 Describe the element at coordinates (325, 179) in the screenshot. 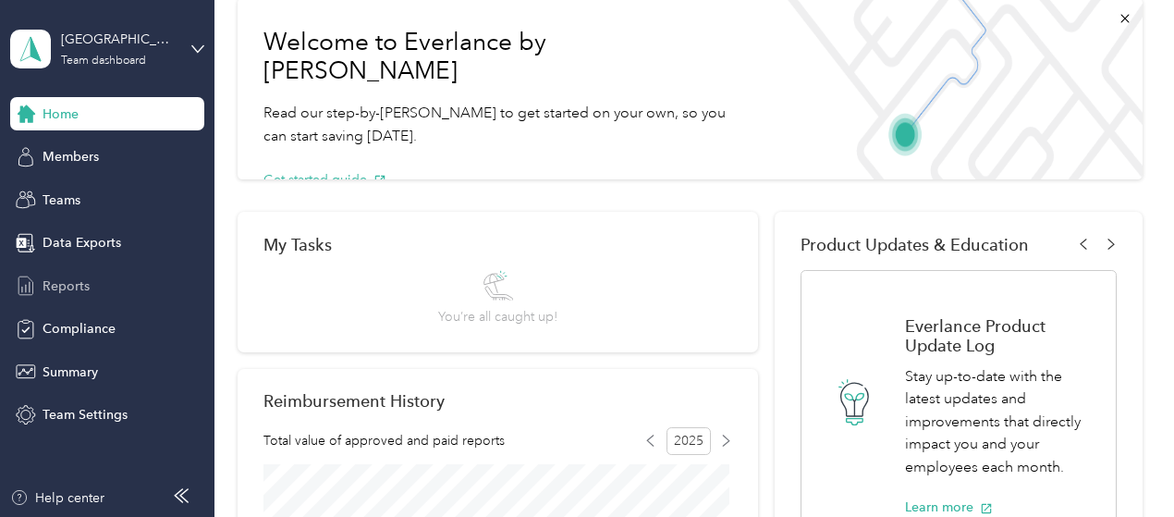

I see `button: Get started guide` at that location.